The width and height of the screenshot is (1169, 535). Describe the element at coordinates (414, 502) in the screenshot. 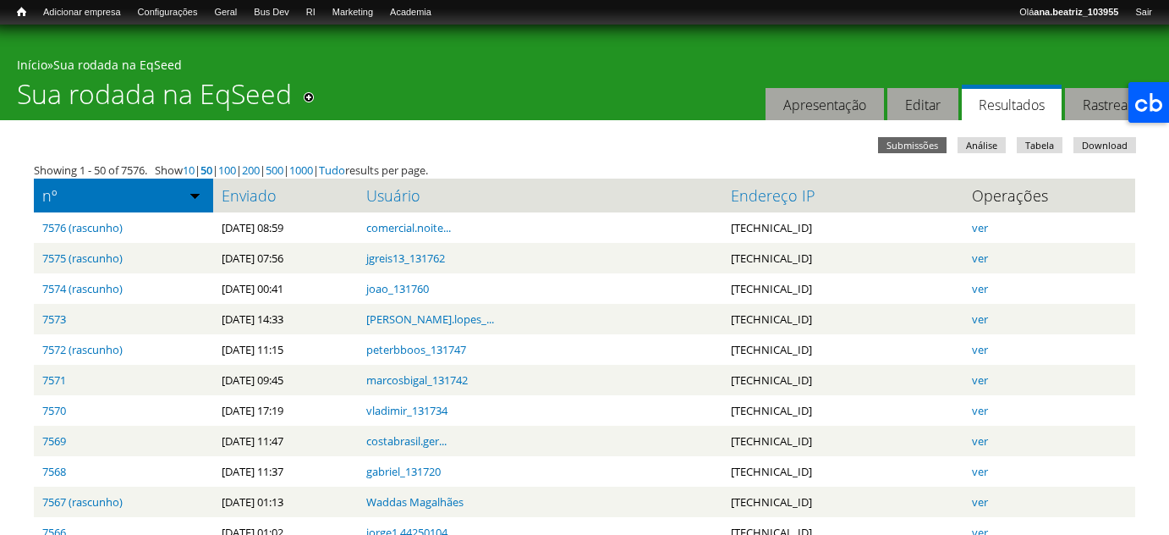

I see `a: Waddas Magalhães` at that location.